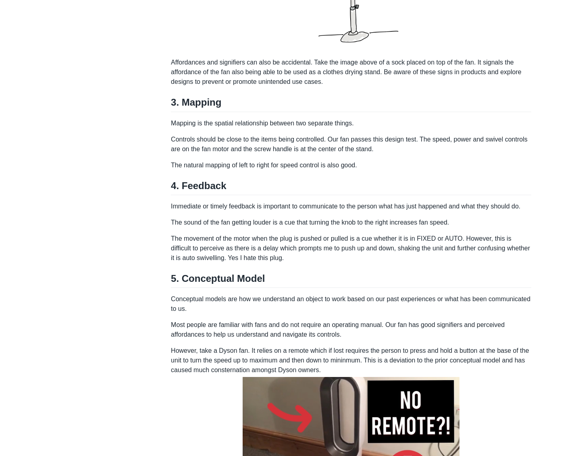 The image size is (582, 456). I want to click on h2: 3. Mapping, so click(351, 104).